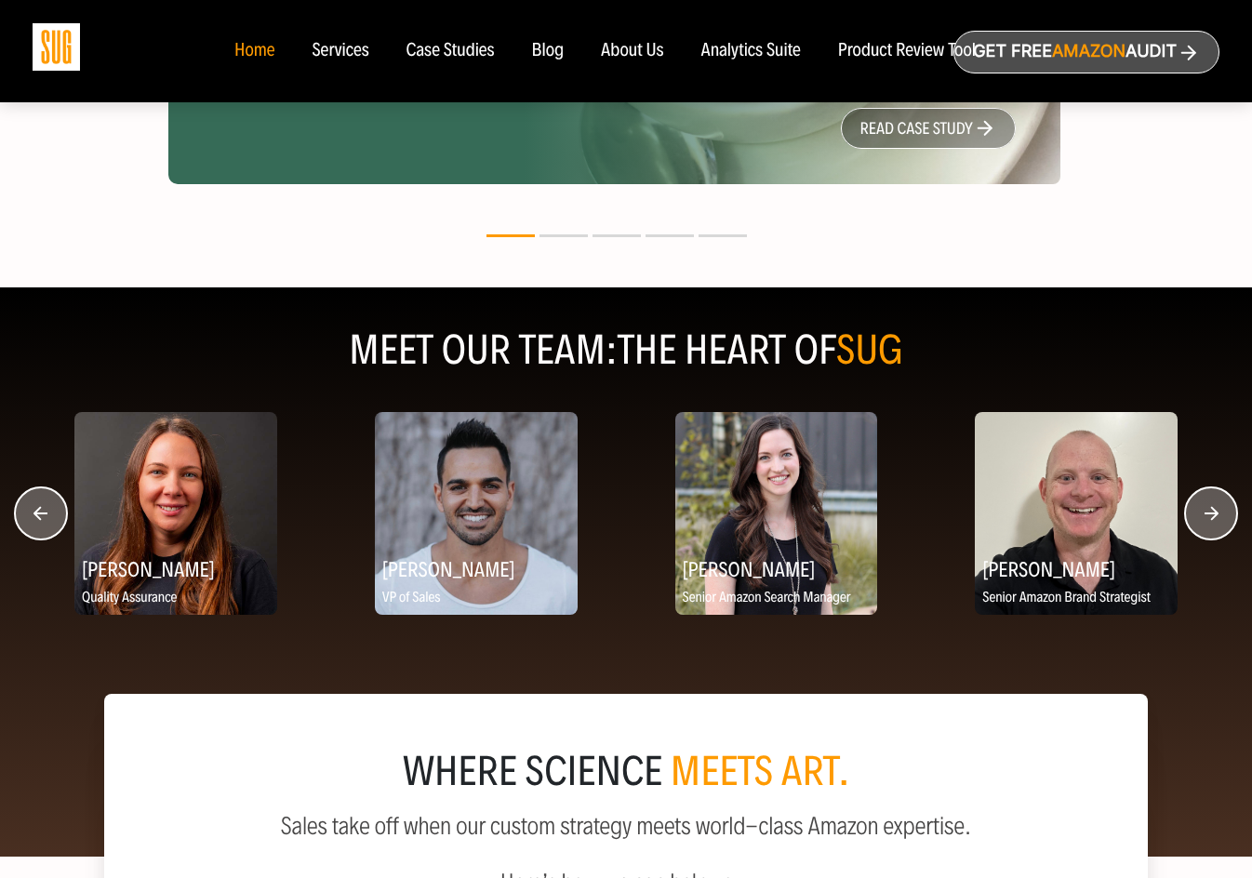 The height and width of the screenshot is (878, 1252). I want to click on div: Blog, so click(548, 51).